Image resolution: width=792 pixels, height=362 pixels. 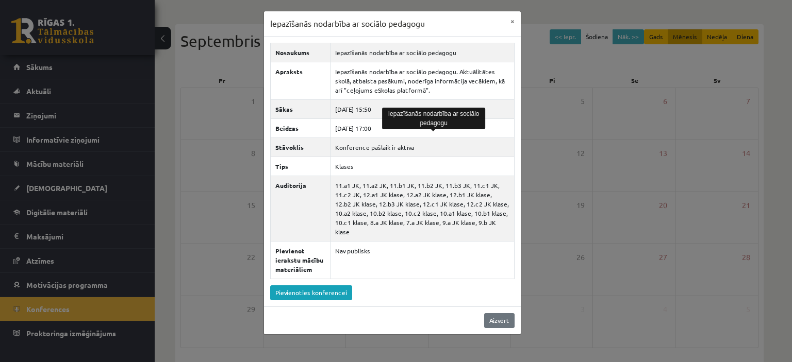 What do you see at coordinates (300, 128) in the screenshot?
I see `th: Beidzas` at bounding box center [300, 128].